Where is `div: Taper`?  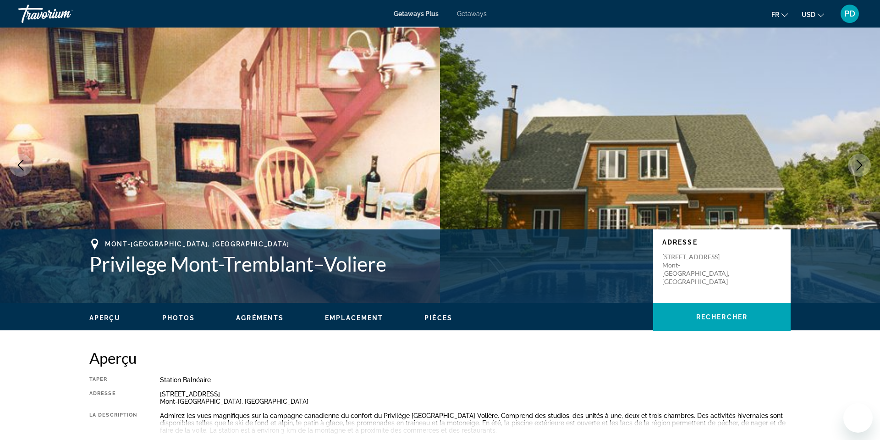
div: Taper is located at coordinates (113, 380).